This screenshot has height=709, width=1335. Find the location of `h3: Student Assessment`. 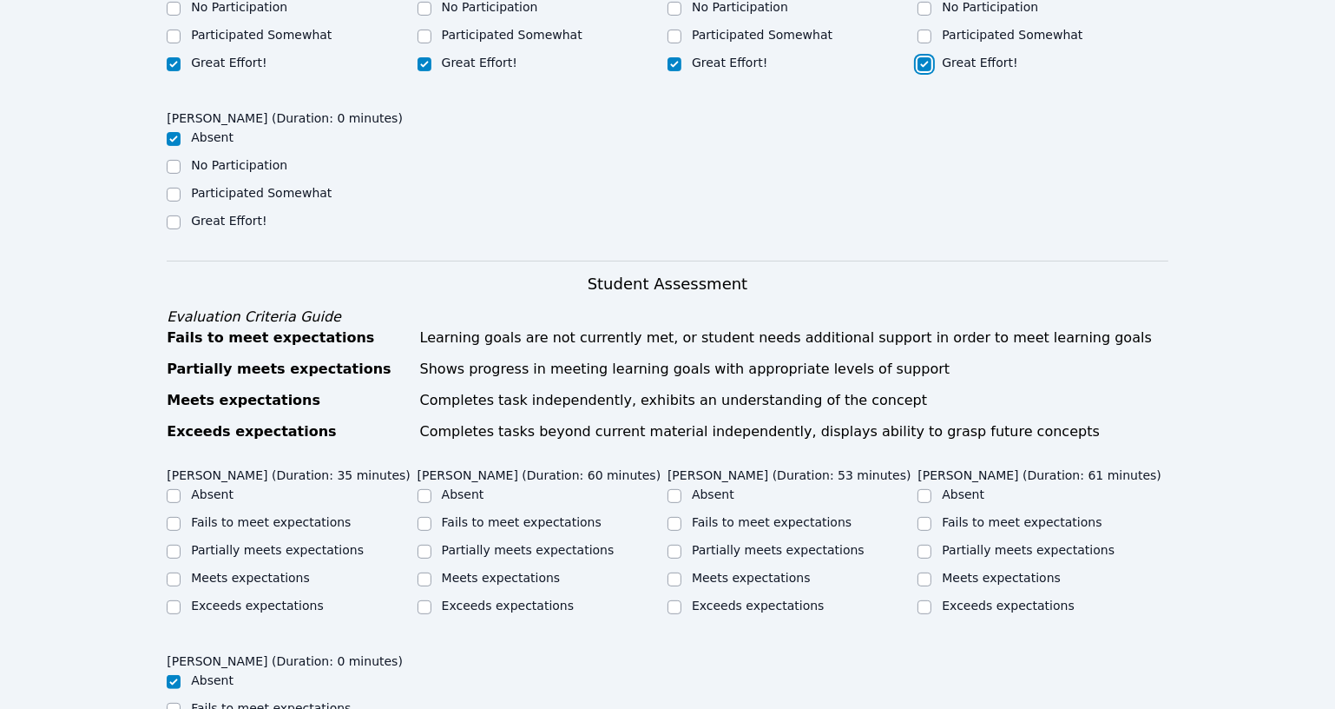

h3: Student Assessment is located at coordinates (668, 284).